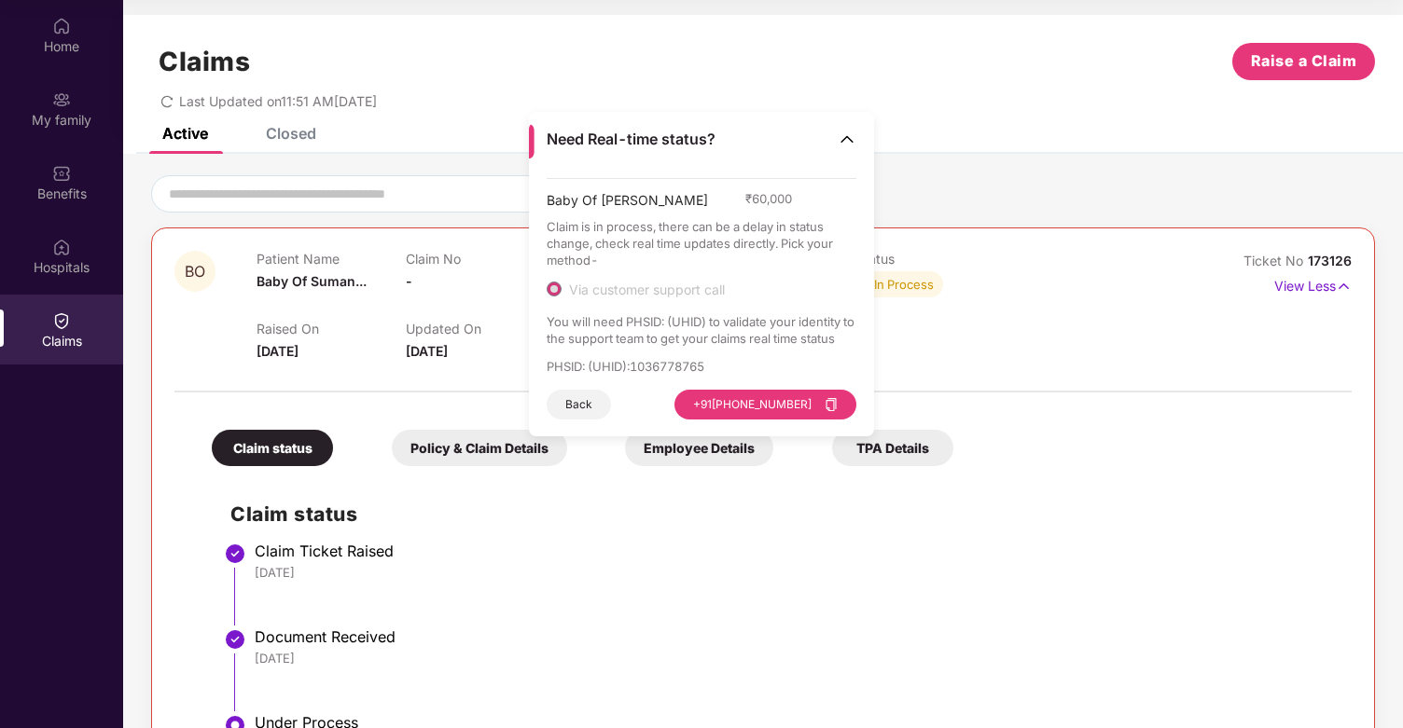 The height and width of the screenshot is (728, 1403). What do you see at coordinates (701, 330) in the screenshot?
I see `p: You will need PHSID: (UHID) to validate your identity to the support team to get your claims real...` at bounding box center [701, 330].